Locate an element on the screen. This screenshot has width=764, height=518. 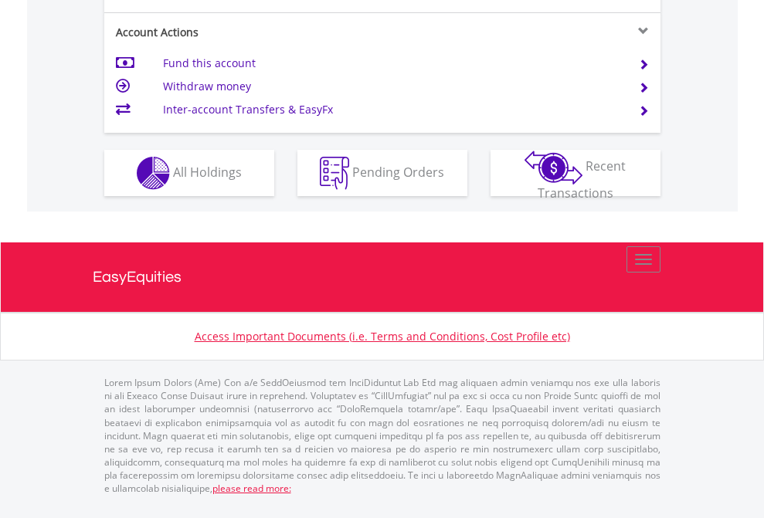
span: Pending Orders is located at coordinates (398, 171).